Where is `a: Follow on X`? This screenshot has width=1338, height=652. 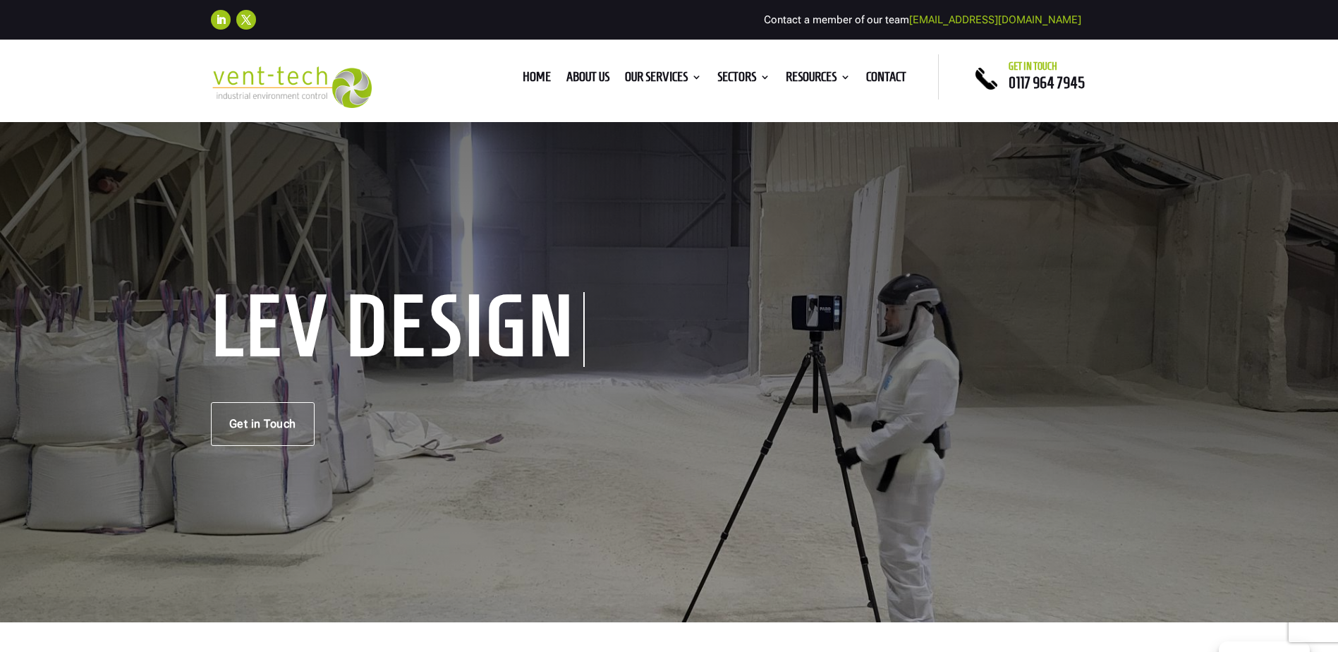
a: Follow on X is located at coordinates (246, 20).